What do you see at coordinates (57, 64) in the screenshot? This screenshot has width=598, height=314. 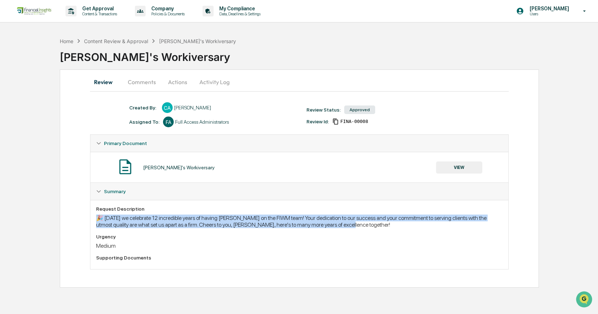 I see `div: We're available if you need us!` at bounding box center [57, 64].